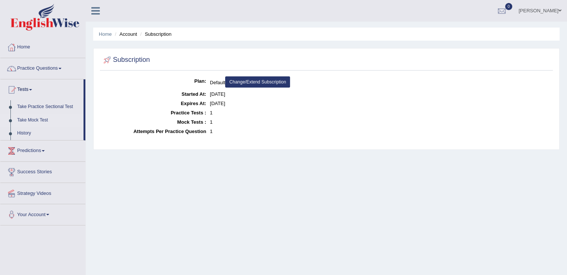  Describe the element at coordinates (154, 113) in the screenshot. I see `dt: Practice Tests :` at that location.